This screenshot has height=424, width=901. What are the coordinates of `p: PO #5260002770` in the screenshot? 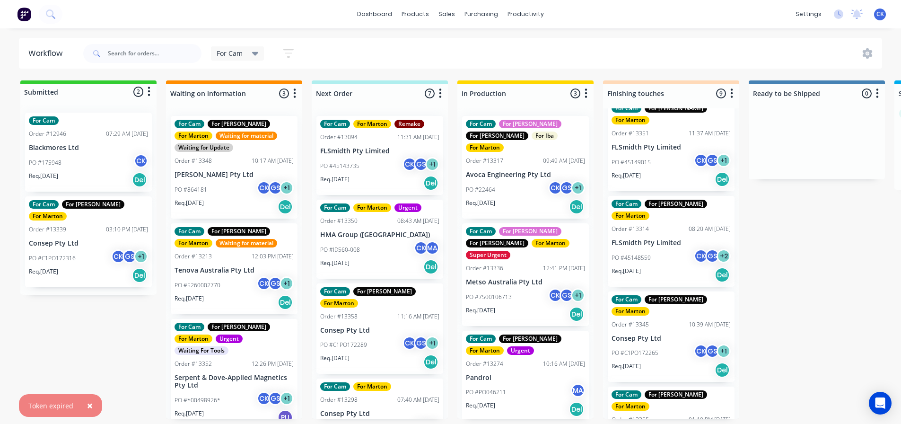 It's located at (197, 285).